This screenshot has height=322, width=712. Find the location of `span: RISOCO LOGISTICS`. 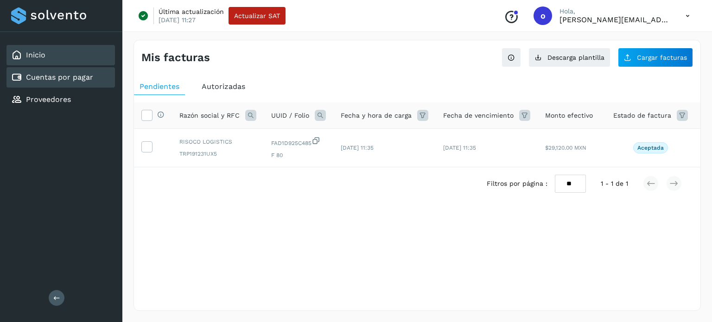

span: RISOCO LOGISTICS is located at coordinates (218, 142).